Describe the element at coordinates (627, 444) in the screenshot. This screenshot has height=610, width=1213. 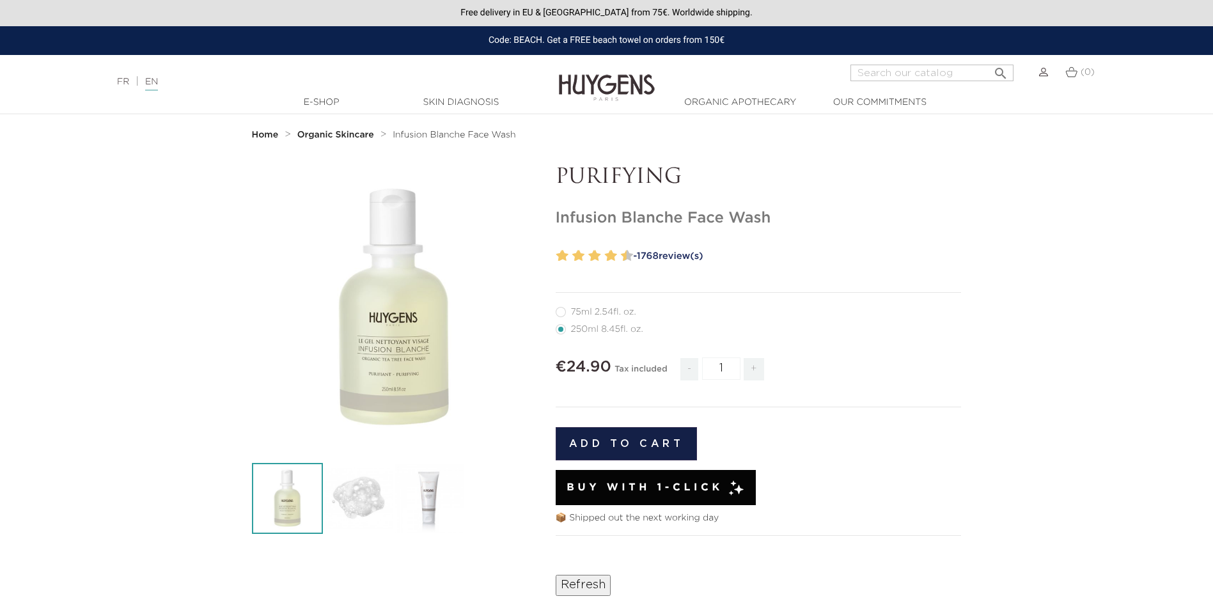
I see `button: Add to cart` at that location.